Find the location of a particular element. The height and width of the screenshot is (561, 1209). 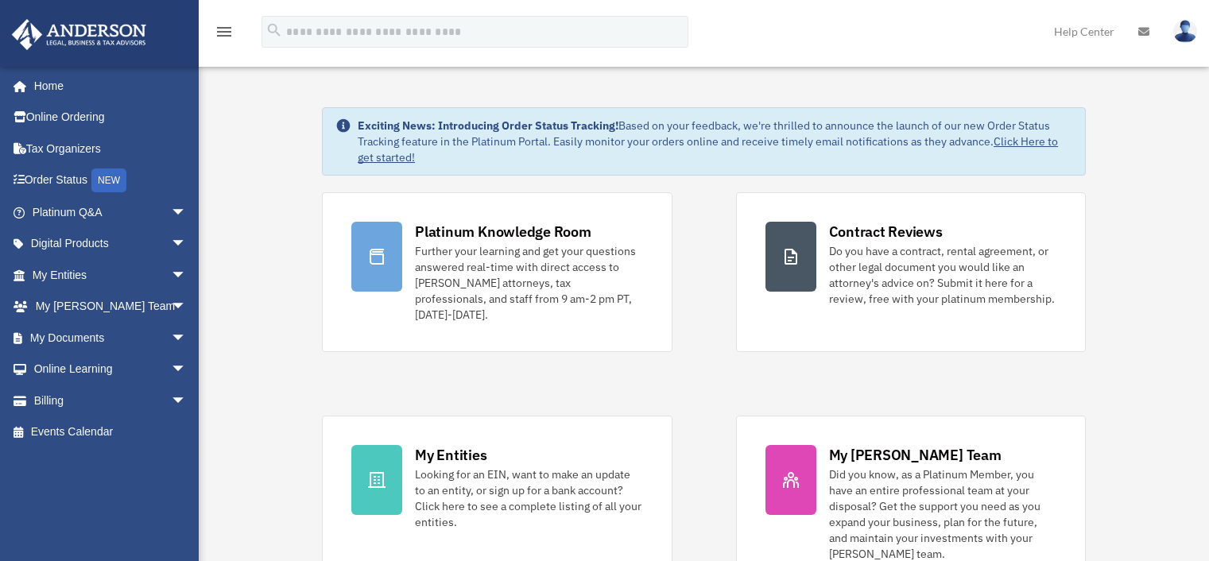

img: User Pic is located at coordinates (1185, 31).